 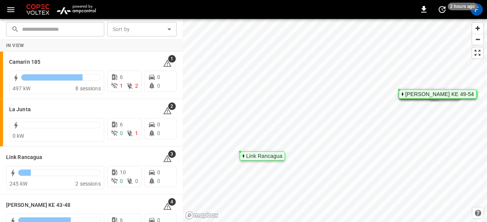 What do you see at coordinates (123, 173) in the screenshot?
I see `span: 10` at bounding box center [123, 173].